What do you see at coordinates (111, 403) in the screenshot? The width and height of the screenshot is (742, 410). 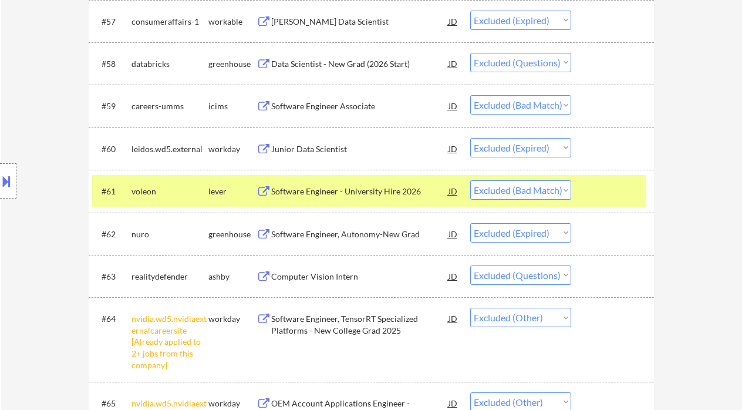 I see `div: #65` at bounding box center [111, 403].